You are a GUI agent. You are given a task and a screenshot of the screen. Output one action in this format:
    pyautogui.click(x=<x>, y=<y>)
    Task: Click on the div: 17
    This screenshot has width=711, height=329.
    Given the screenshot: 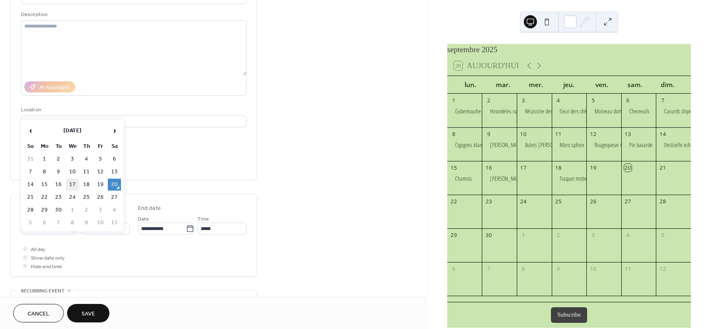 What is the action you would take?
    pyautogui.click(x=523, y=168)
    